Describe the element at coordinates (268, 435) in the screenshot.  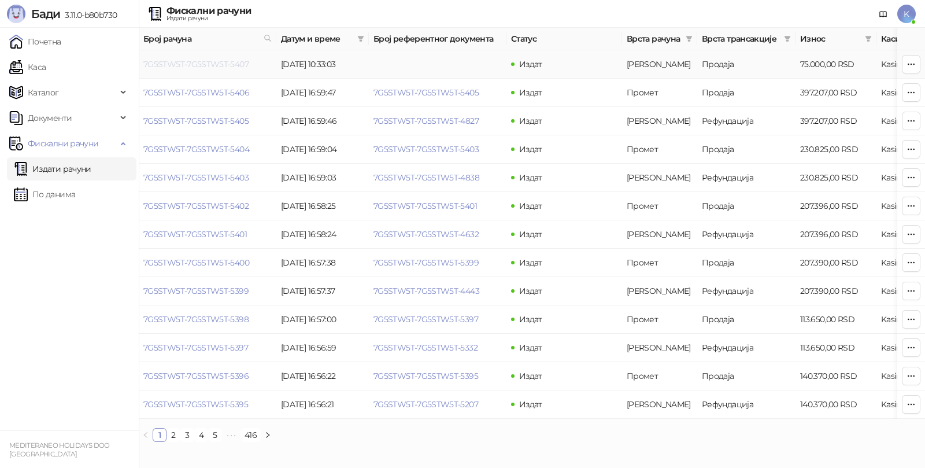
I see `span: right` at that location.